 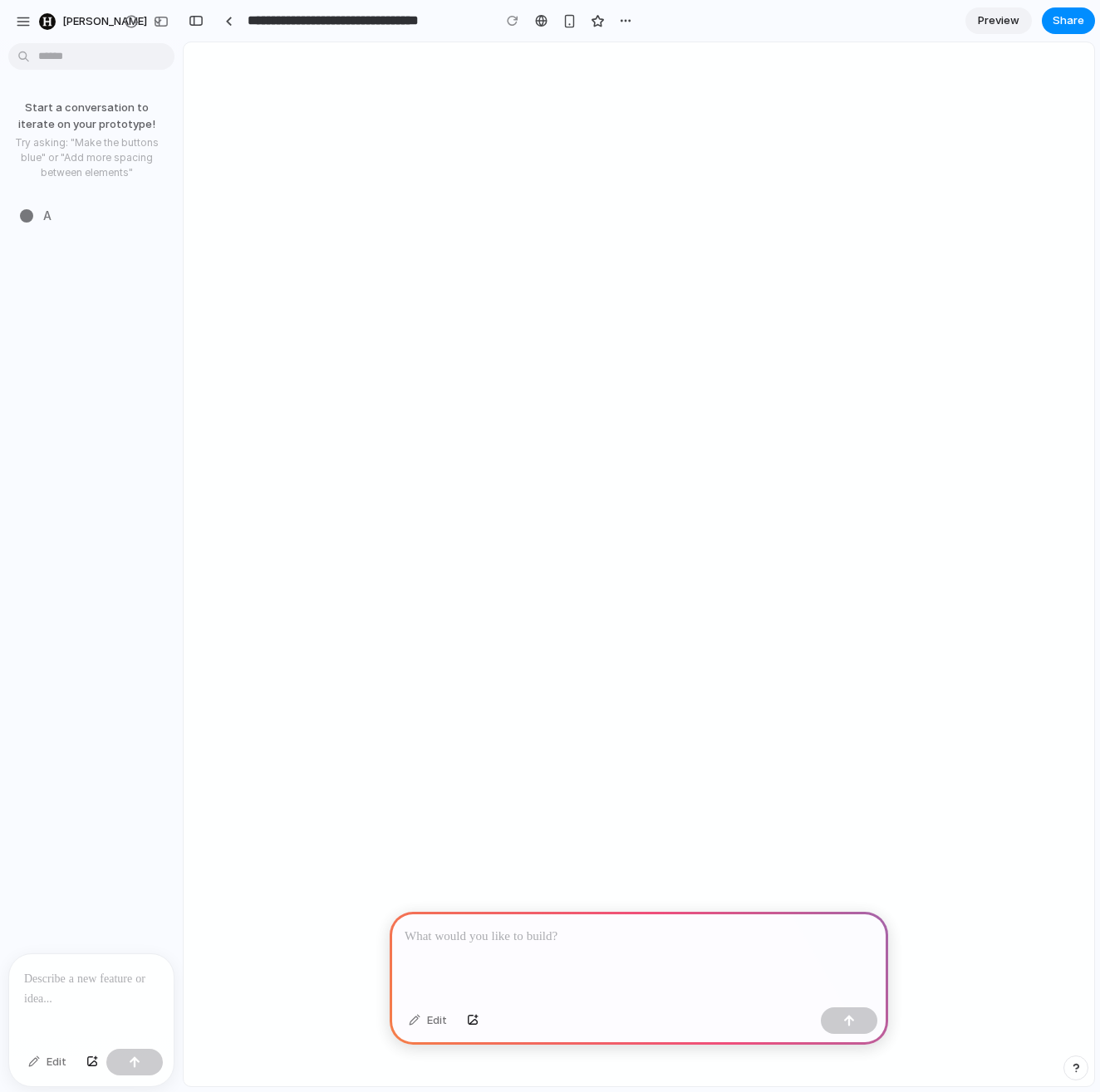 I want to click on a: Preview, so click(x=998, y=20).